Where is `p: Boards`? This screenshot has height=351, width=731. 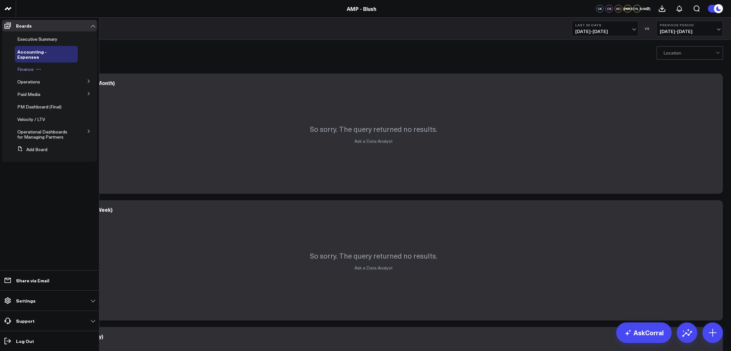
p: Boards is located at coordinates (24, 26).